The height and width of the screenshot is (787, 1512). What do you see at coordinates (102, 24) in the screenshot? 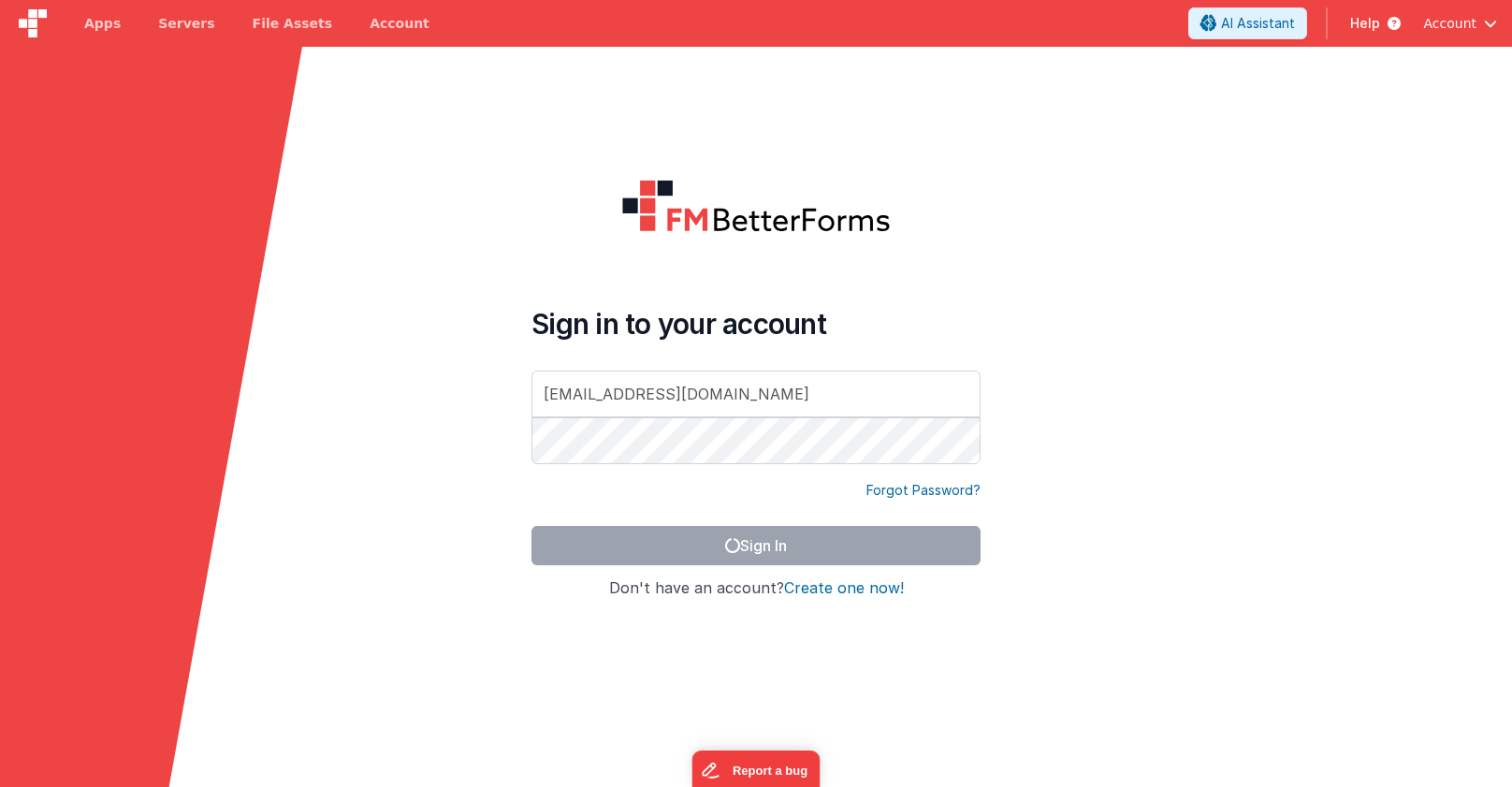
I see `span: Apps` at bounding box center [102, 24].